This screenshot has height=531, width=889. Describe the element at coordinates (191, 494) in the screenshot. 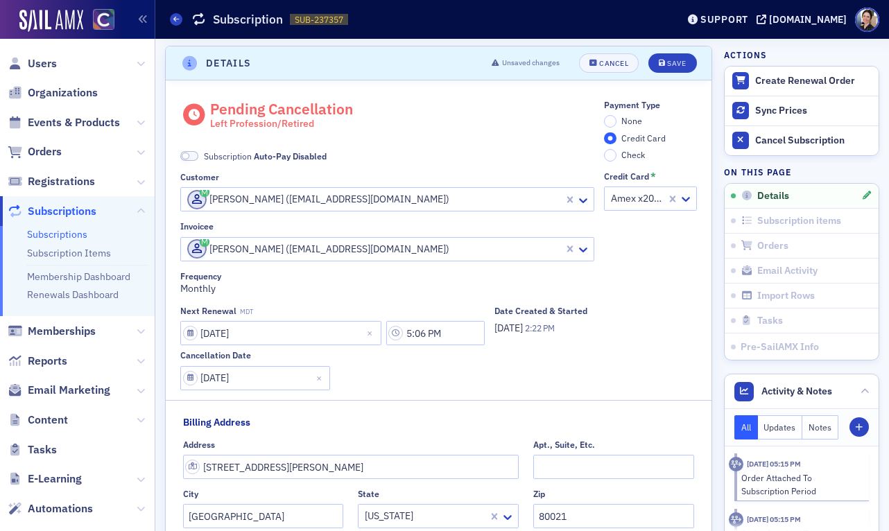

I see `div: City` at that location.